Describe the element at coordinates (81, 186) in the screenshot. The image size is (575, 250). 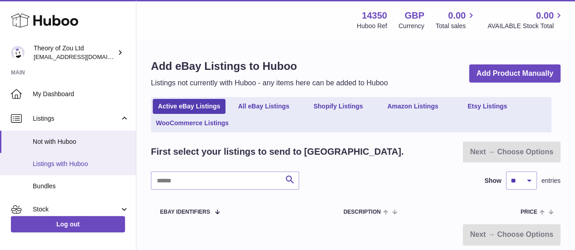
I see `span: Bundles` at that location.